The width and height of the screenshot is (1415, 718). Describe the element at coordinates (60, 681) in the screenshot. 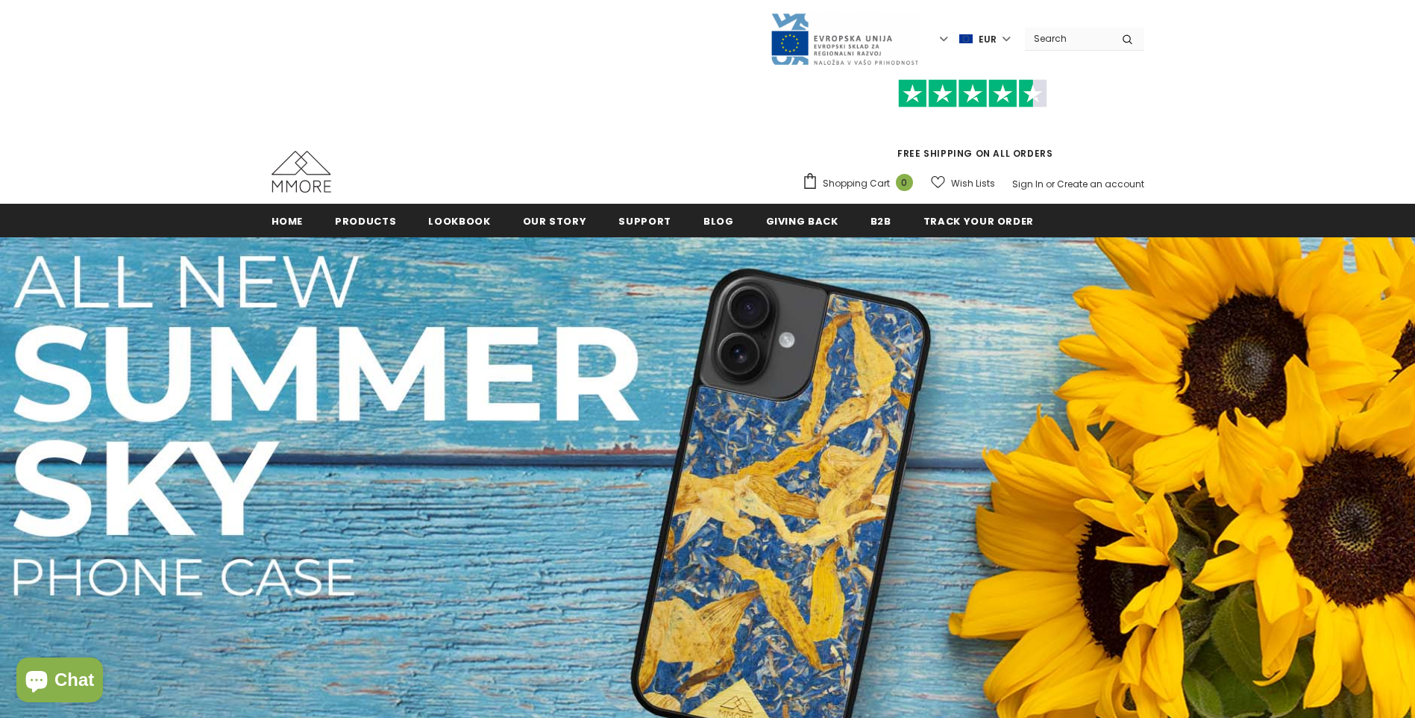

I see `inbox-online-store-chat: Shopify online store chat` at that location.